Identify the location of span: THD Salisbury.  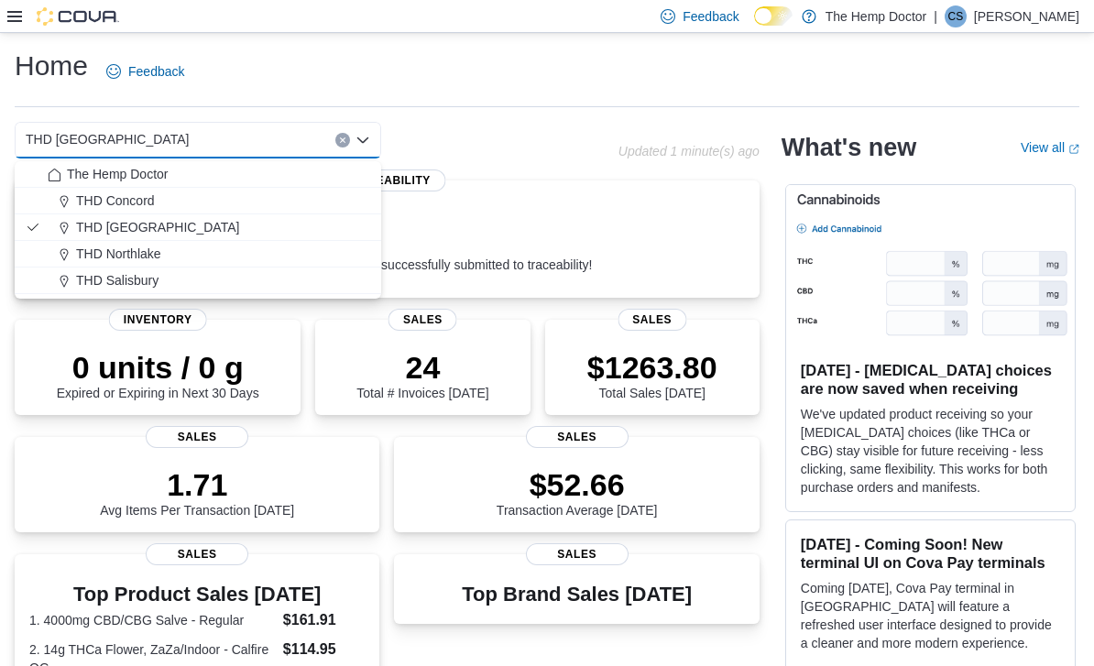
(117, 280).